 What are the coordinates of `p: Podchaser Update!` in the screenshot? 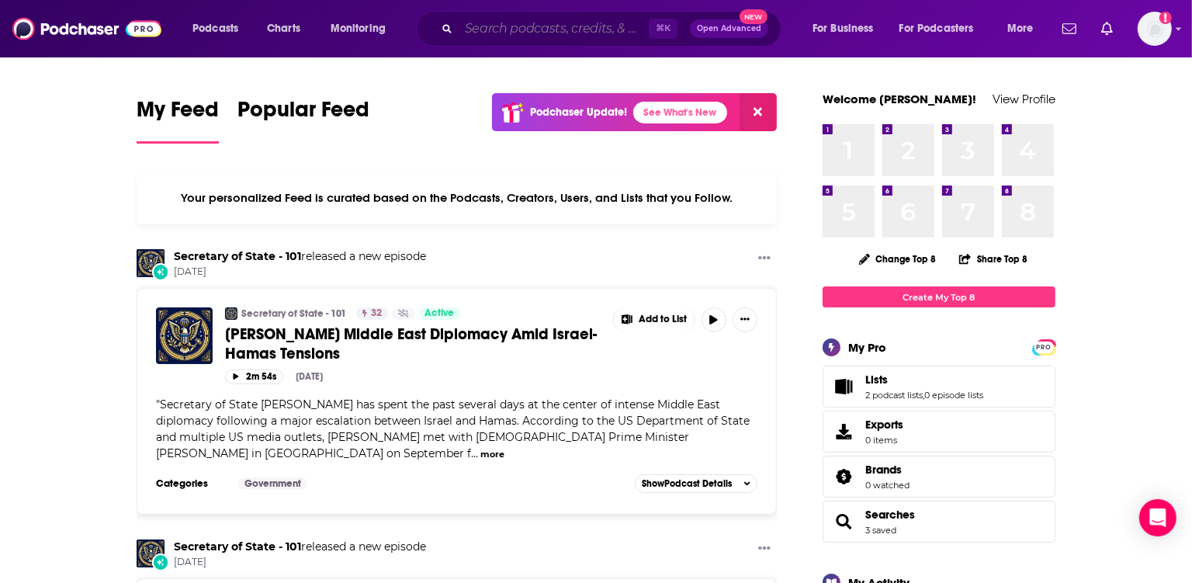 It's located at (578, 112).